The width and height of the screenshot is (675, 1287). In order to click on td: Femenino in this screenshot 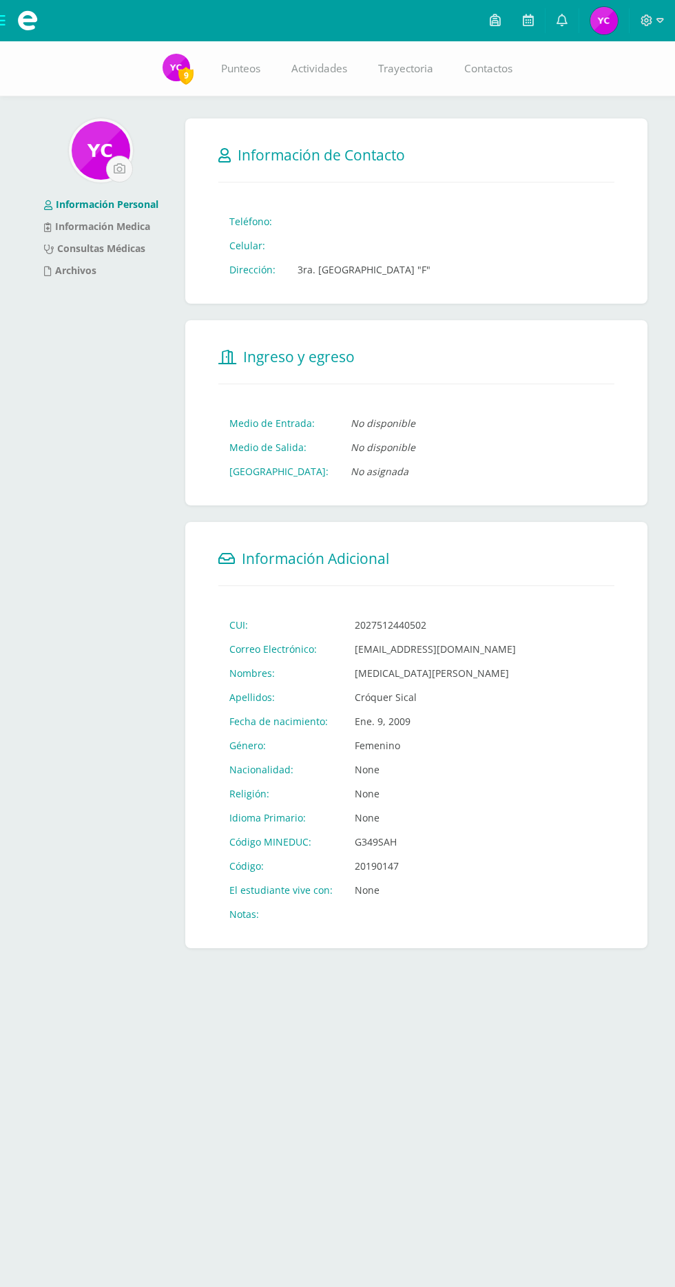, I will do `click(435, 745)`.